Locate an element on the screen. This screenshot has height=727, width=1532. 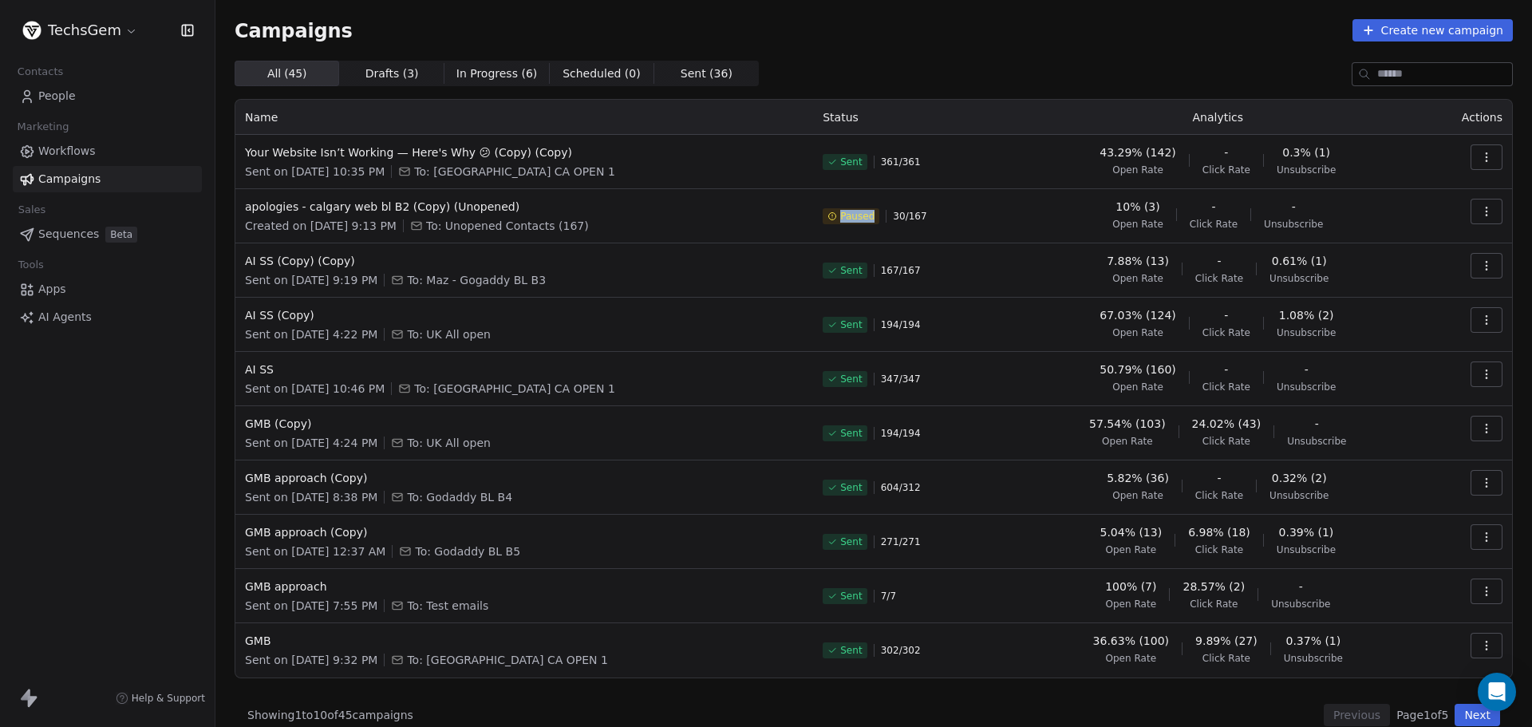
span: 361 / 361 is located at coordinates (901, 162).